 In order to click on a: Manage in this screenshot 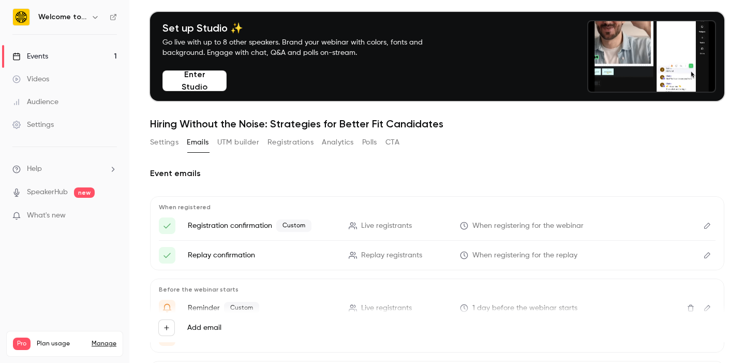, I will do `click(104, 343)`.